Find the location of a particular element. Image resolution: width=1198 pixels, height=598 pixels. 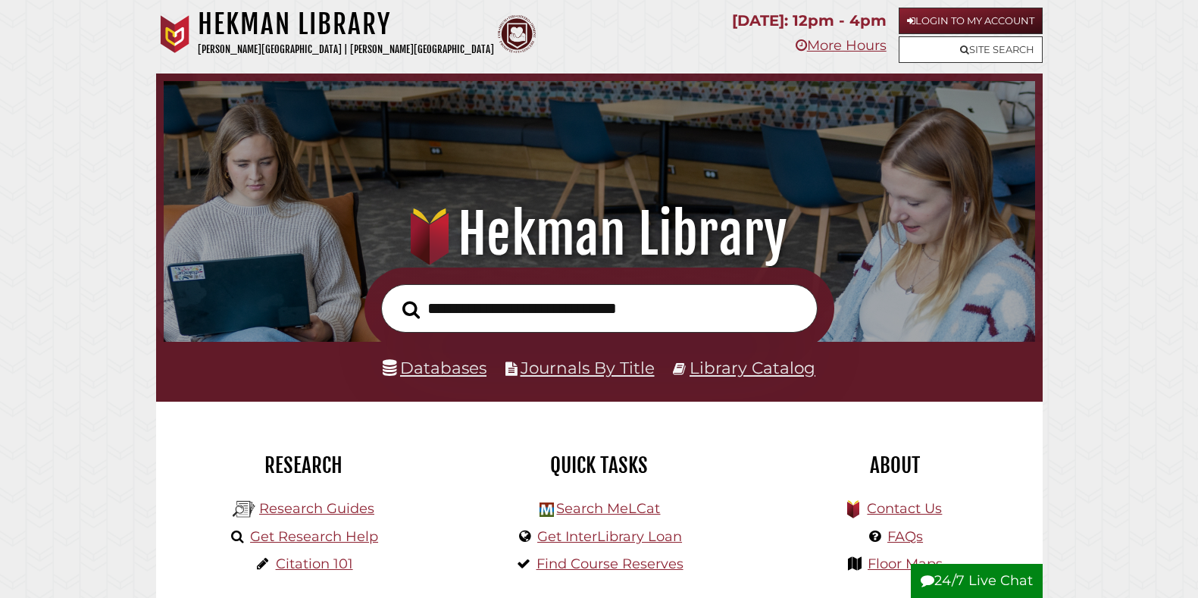

a: Floor Maps is located at coordinates (905, 564).